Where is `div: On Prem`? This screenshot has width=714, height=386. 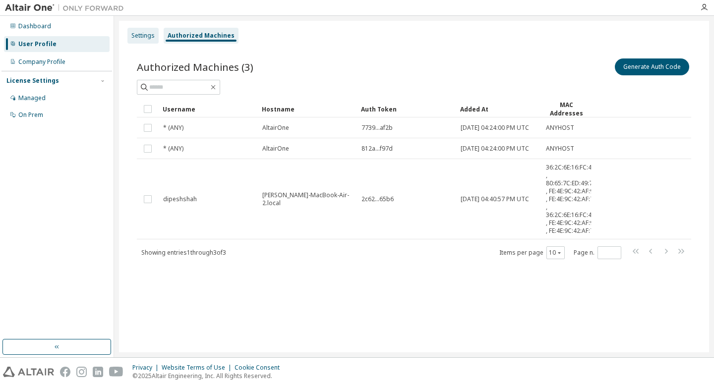
div: On Prem is located at coordinates (31, 115).